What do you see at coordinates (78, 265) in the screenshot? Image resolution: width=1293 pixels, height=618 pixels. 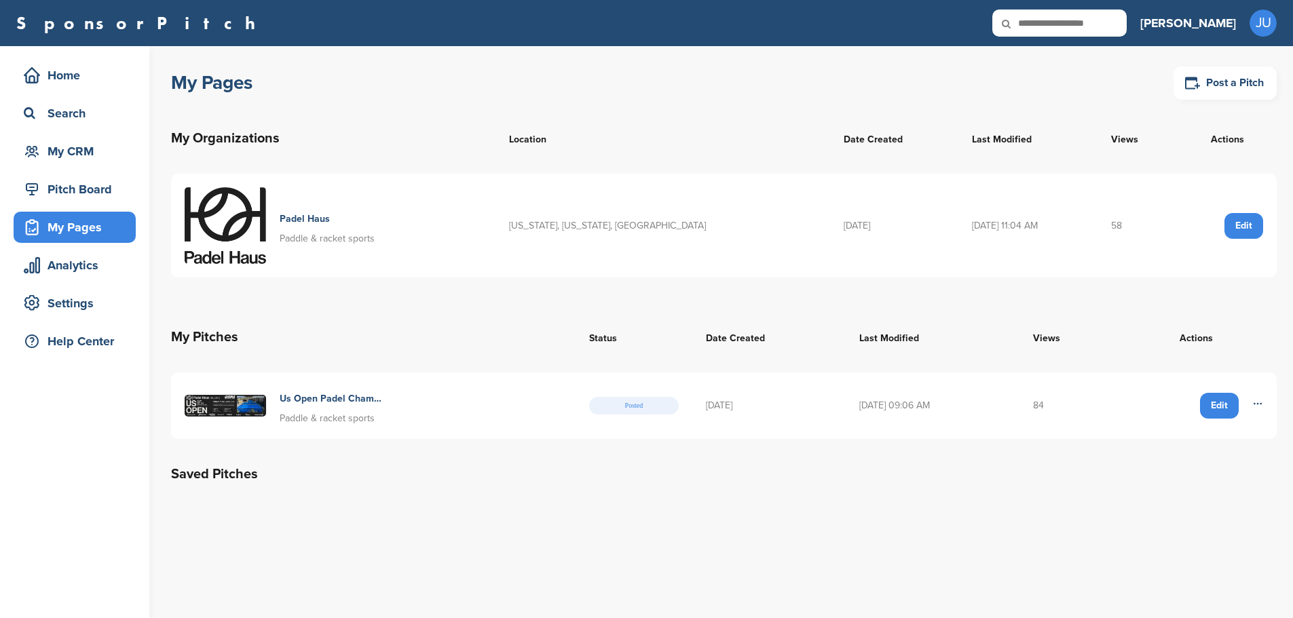 I see `div: Analytics` at bounding box center [78, 265].